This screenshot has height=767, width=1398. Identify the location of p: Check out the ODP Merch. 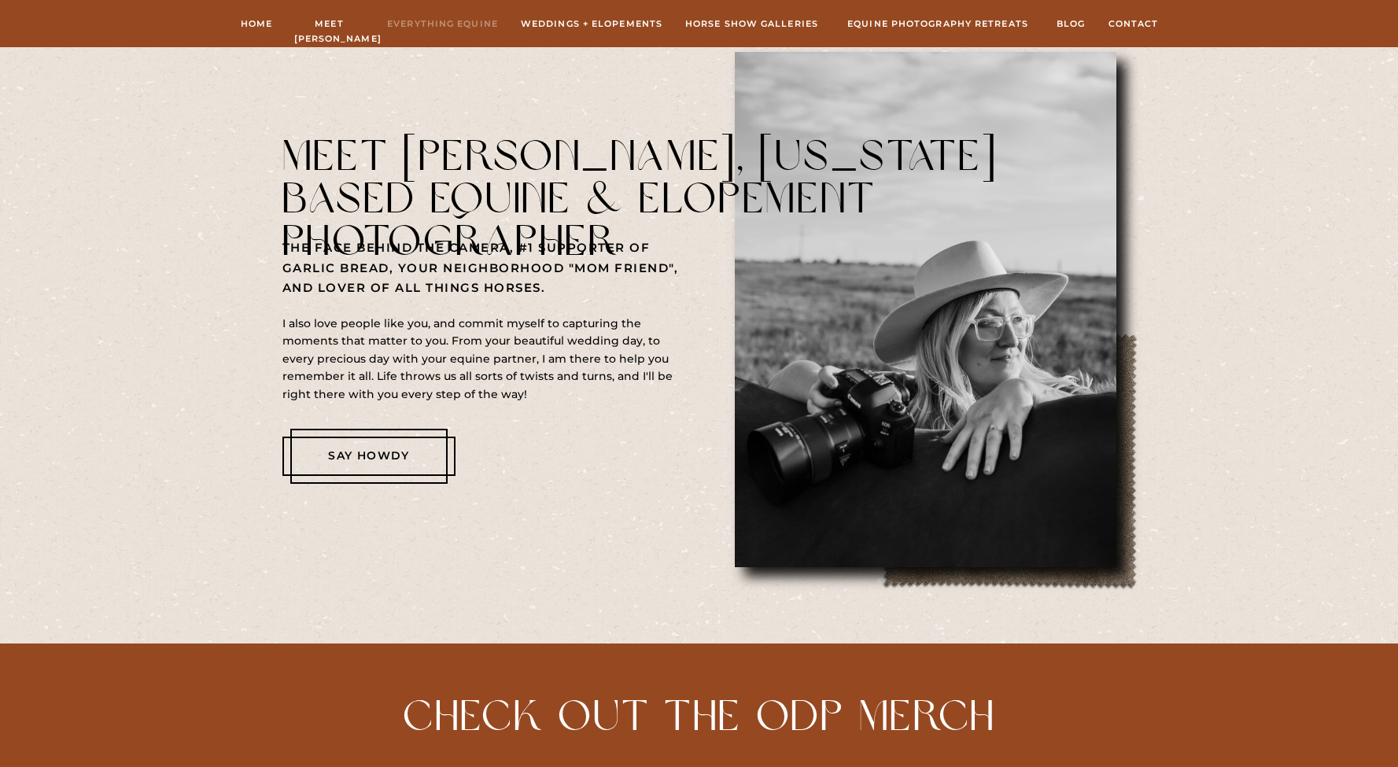
(699, 716).